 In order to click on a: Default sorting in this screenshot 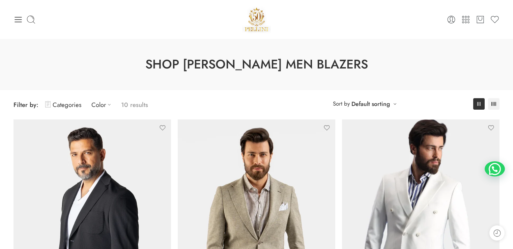, I will do `click(371, 104)`.